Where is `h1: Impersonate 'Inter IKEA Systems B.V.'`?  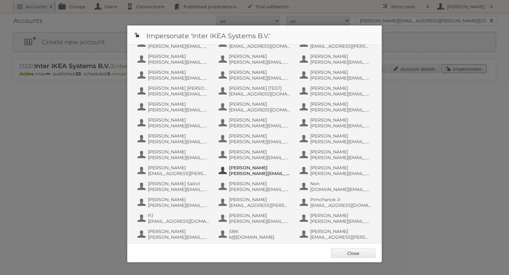
h1: Impersonate 'Inter IKEA Systems B.V.' is located at coordinates (255, 35).